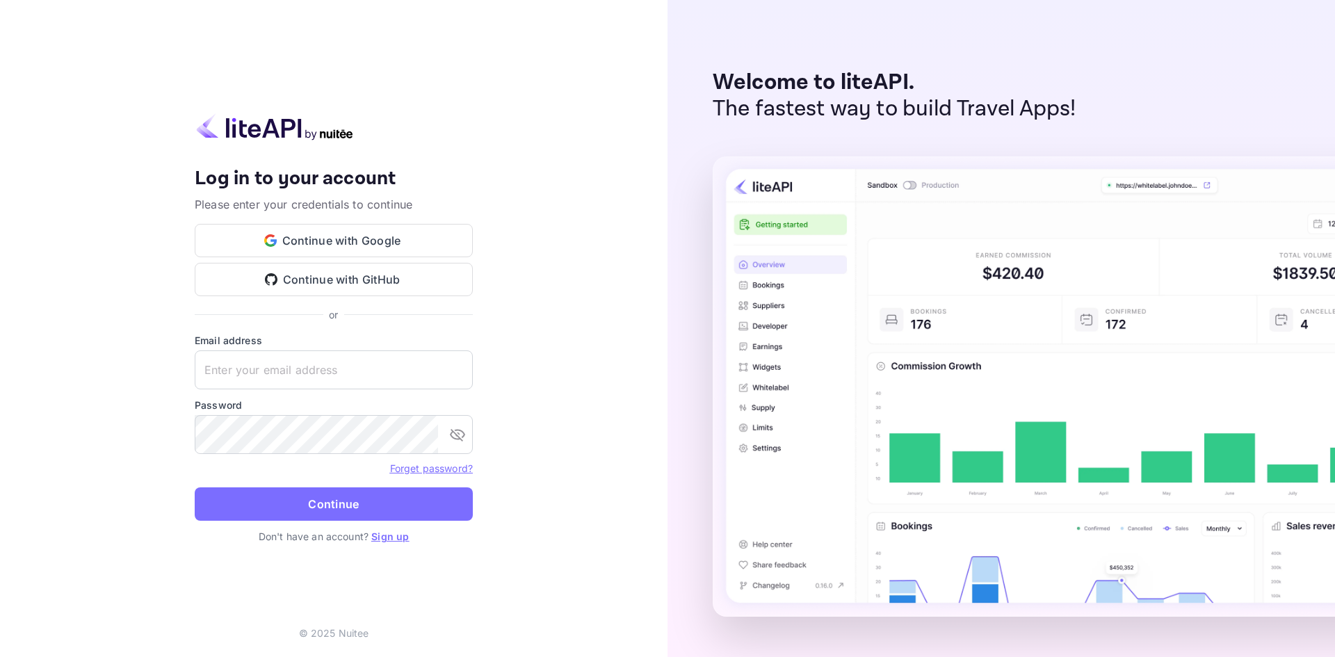  What do you see at coordinates (894, 83) in the screenshot?
I see `p: Welcome to liteAPI.` at bounding box center [894, 83].